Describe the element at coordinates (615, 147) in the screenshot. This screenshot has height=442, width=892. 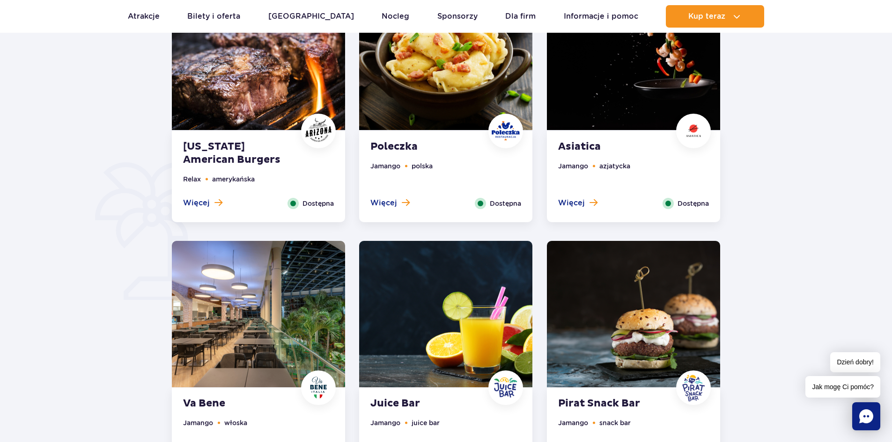
I see `strong: Asiatica` at that location.